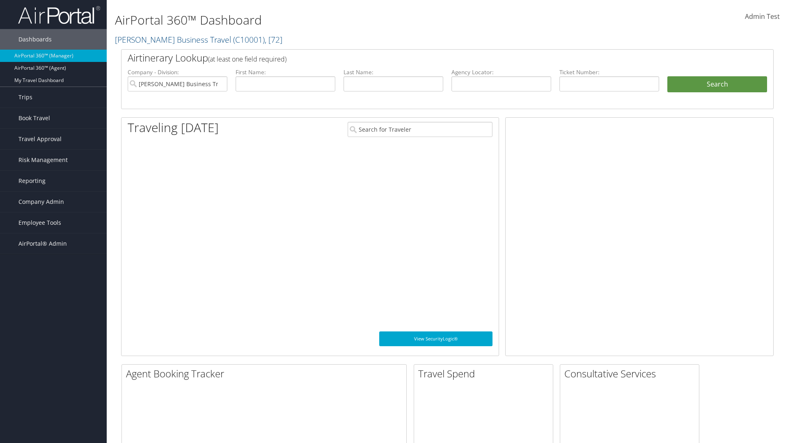 Image resolution: width=788 pixels, height=443 pixels. What do you see at coordinates (273, 39) in the screenshot?
I see `span: , [ 72 ]` at bounding box center [273, 39].